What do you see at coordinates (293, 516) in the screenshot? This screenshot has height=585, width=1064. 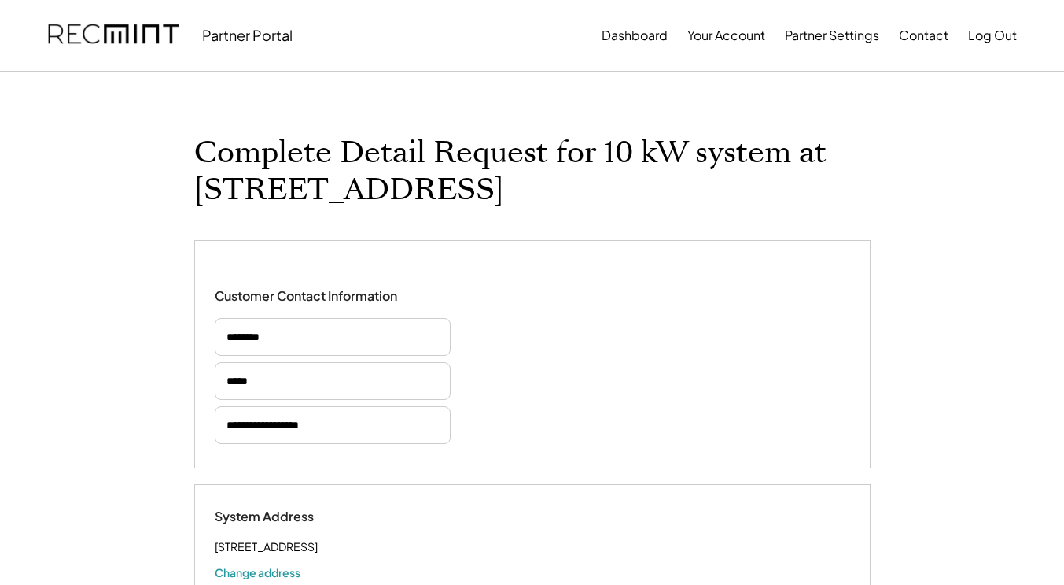 I see `div: System Address` at bounding box center [293, 516].